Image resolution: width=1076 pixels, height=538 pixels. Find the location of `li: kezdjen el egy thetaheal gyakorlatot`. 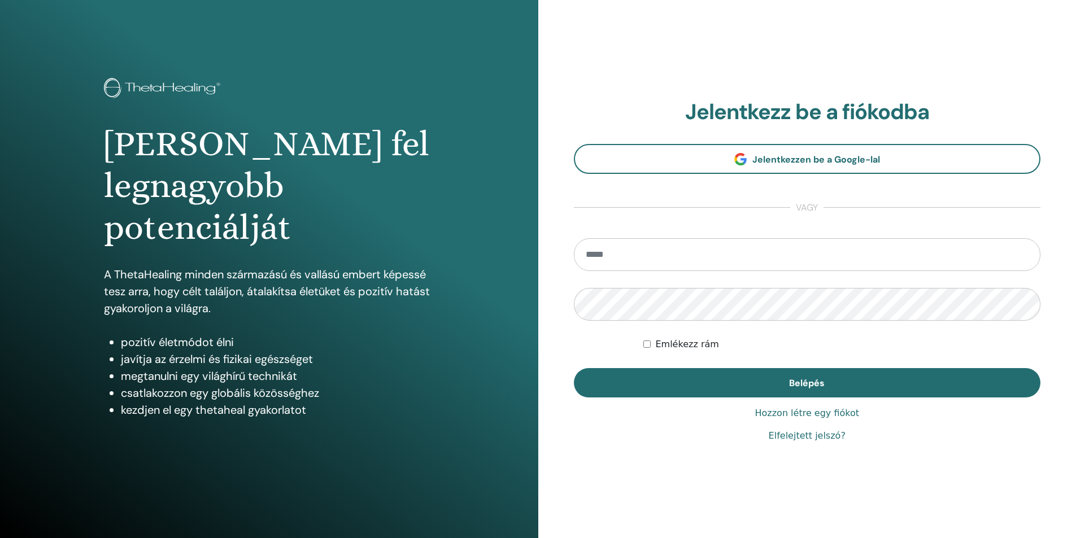

li: kezdjen el egy thetaheal gyakorlatot is located at coordinates (277, 410).